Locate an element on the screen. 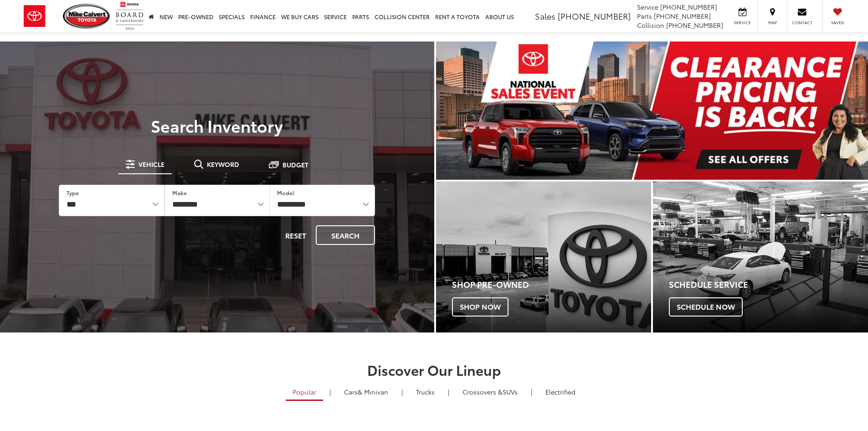 The width and height of the screenshot is (868, 431). h4: Shop Pre-Owned is located at coordinates (551, 284).